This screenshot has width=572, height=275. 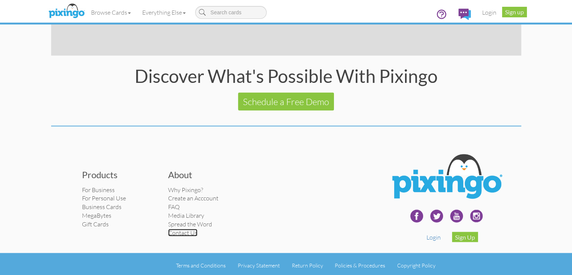 What do you see at coordinates (186, 190) in the screenshot?
I see `a: Why Pixingo?` at bounding box center [186, 190].